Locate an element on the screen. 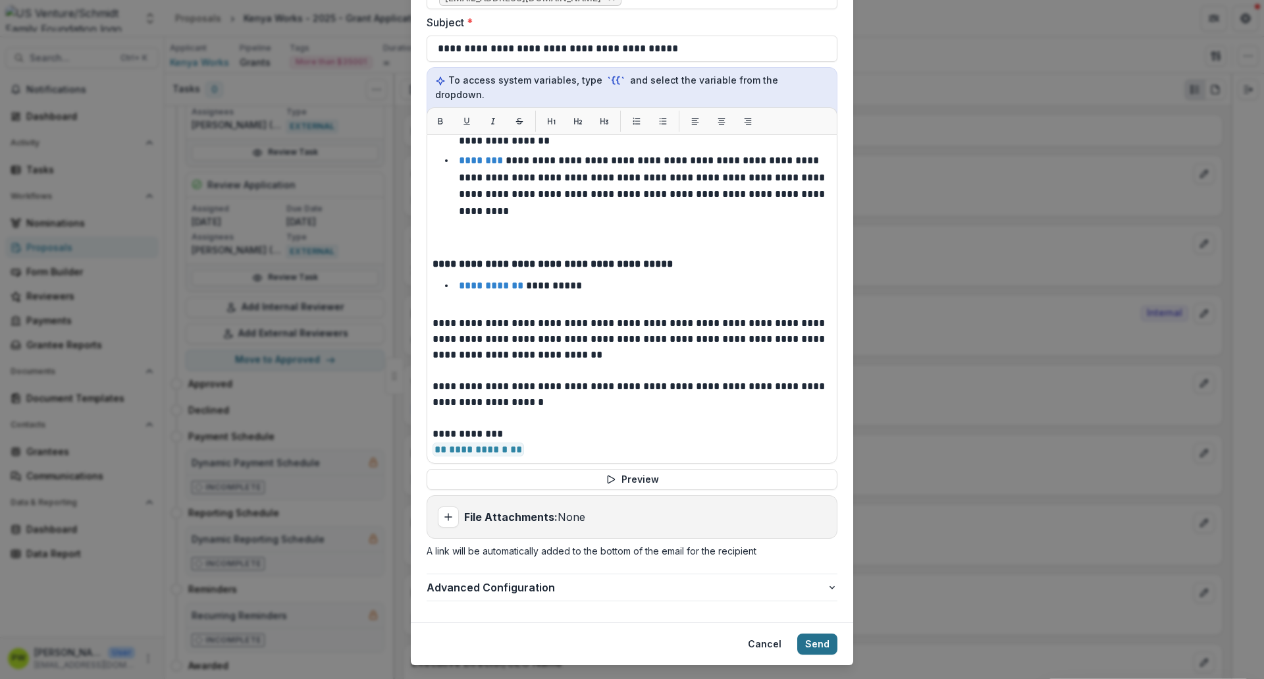 The image size is (1264, 679). button: Bold is located at coordinates (440, 121).